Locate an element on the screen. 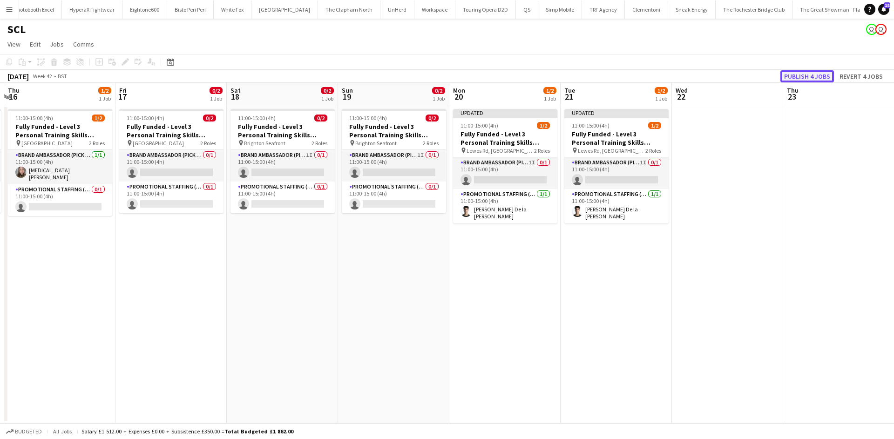 The image size is (894, 439). button: White Fox is located at coordinates (232, 9).